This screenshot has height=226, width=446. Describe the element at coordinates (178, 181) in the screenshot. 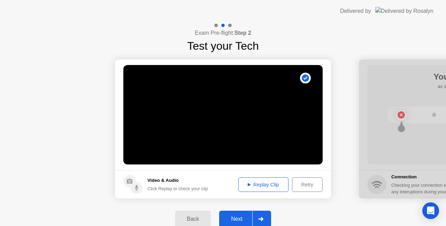

I see `h5: Video & Audio` at that location.